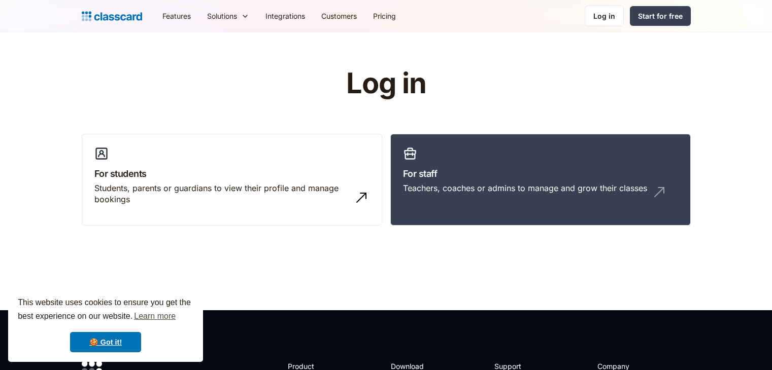 This screenshot has height=370, width=772. Describe the element at coordinates (604, 16) in the screenshot. I see `a: Log in` at that location.